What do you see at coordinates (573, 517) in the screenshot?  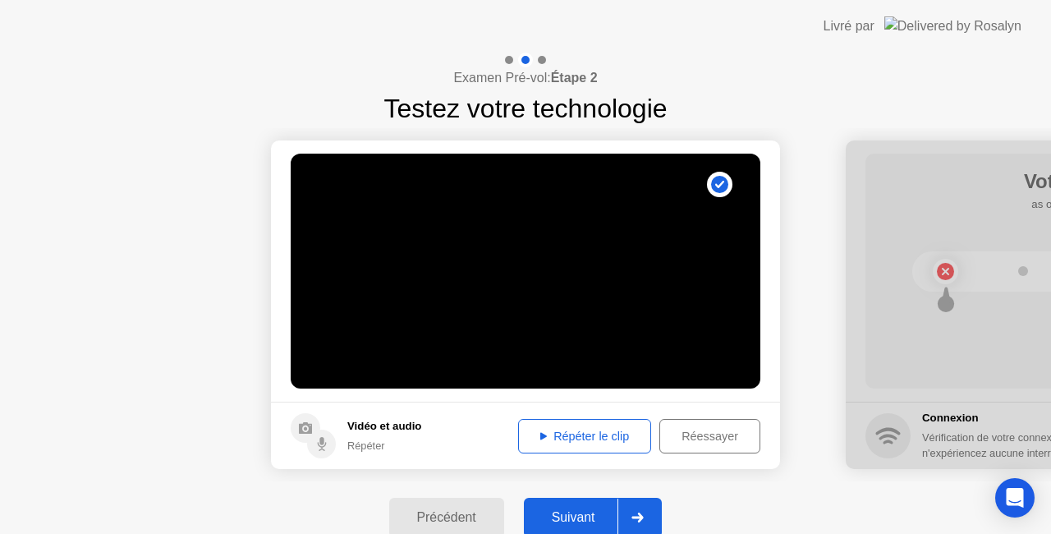 I see `div: Suivant` at bounding box center [573, 517].